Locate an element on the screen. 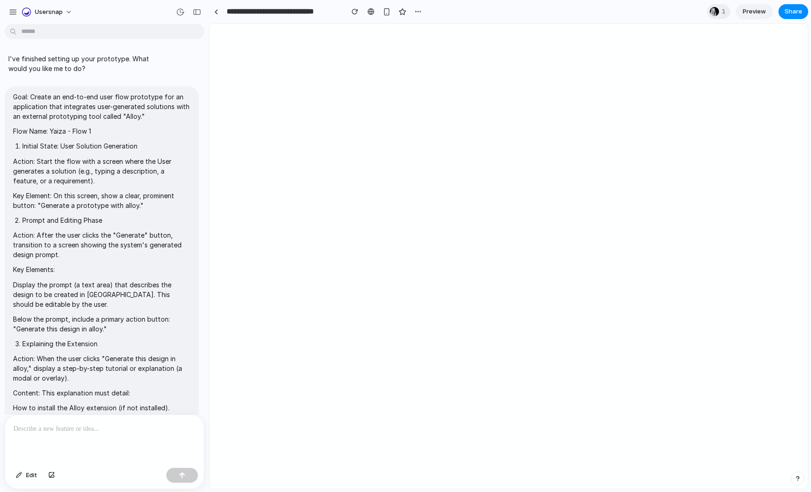 The image size is (811, 492). a: Preview is located at coordinates (754, 12).